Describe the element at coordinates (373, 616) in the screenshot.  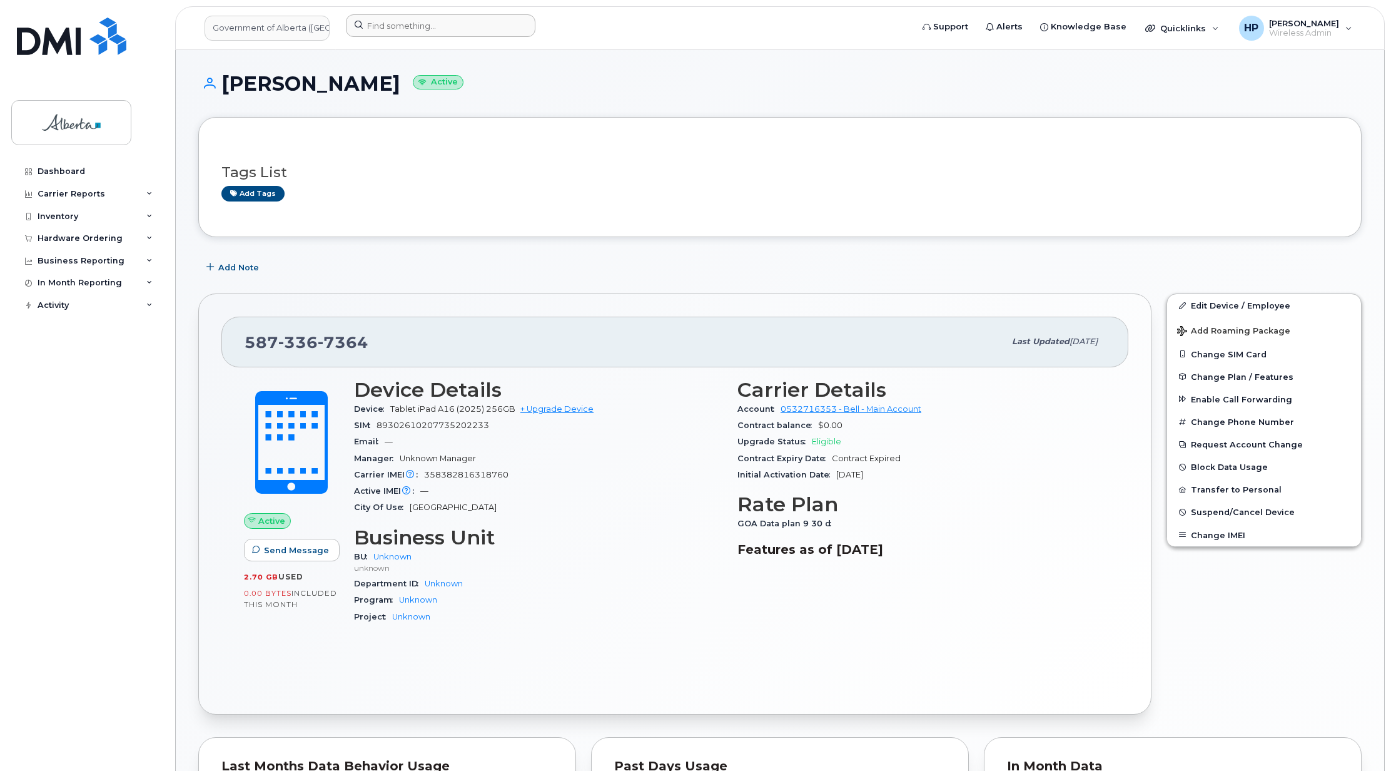
I see `span: Project` at that location.